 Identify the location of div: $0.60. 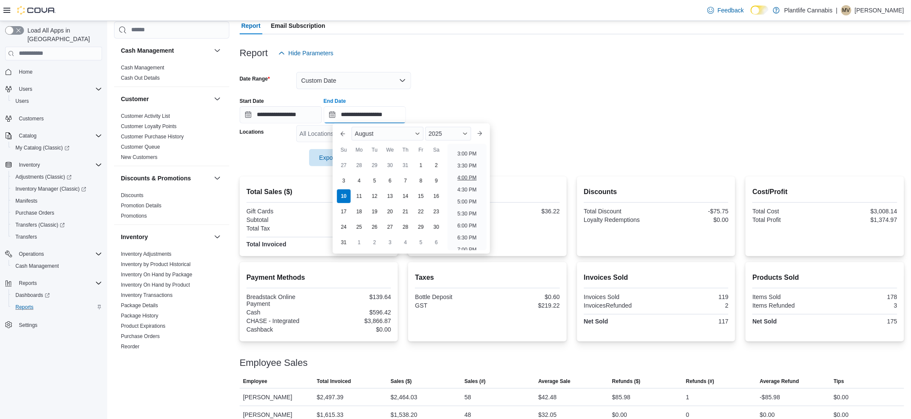
(524, 297).